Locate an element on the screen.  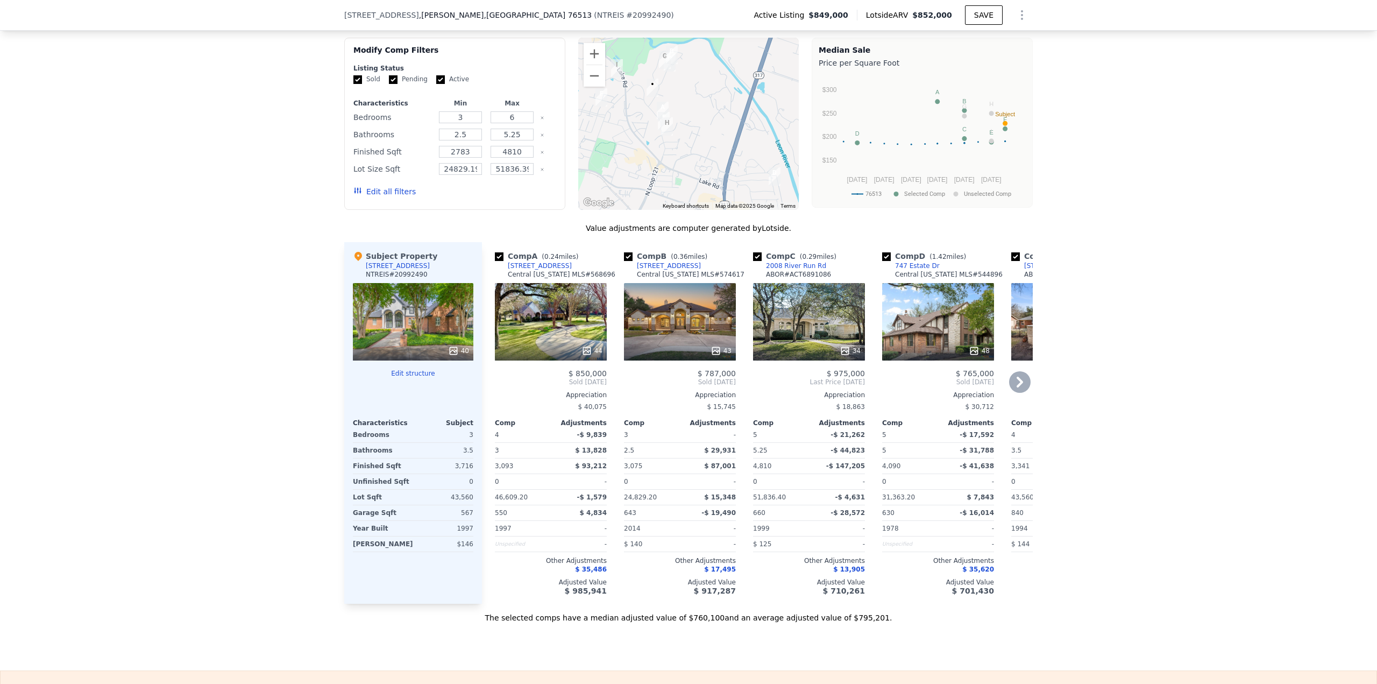
div: Year Built is located at coordinates (382, 528).